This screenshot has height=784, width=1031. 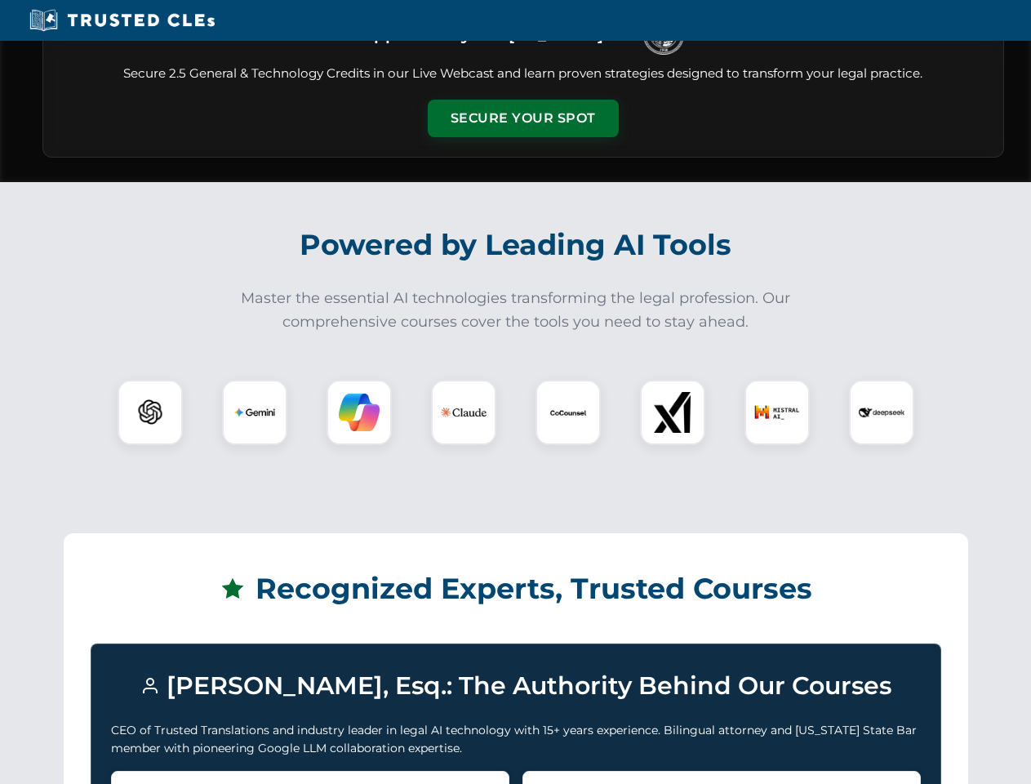 I want to click on p: CEO of Trusted Translations and industry leader in legal AI technology with 15+ years experience...., so click(x=516, y=739).